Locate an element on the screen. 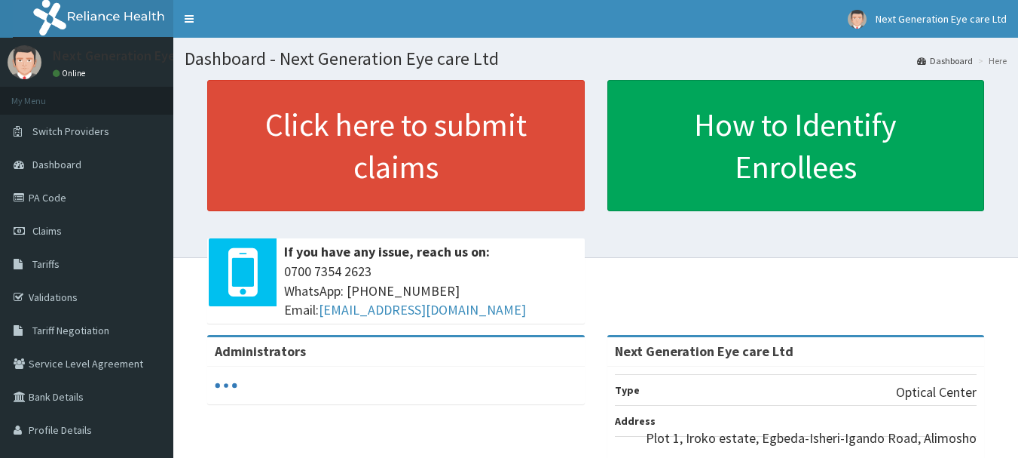  b: Address is located at coordinates (636, 421).